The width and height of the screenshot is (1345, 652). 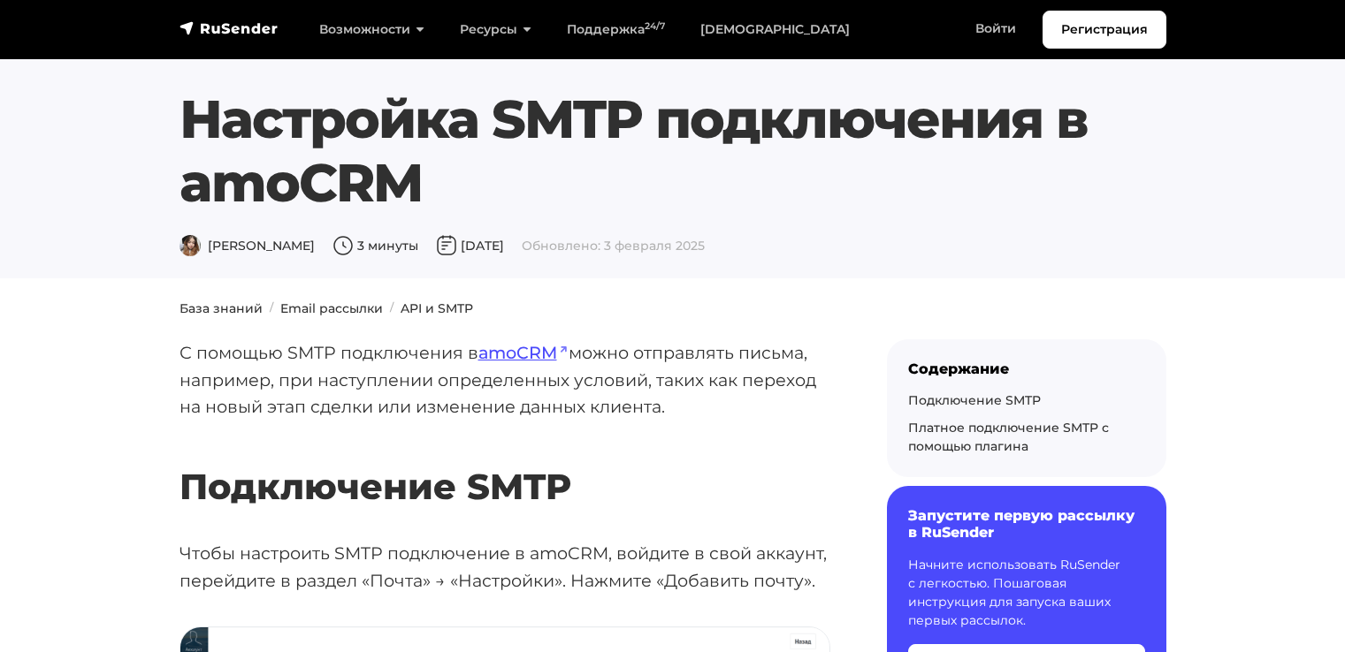 I want to click on span: 3 минуты, so click(x=375, y=246).